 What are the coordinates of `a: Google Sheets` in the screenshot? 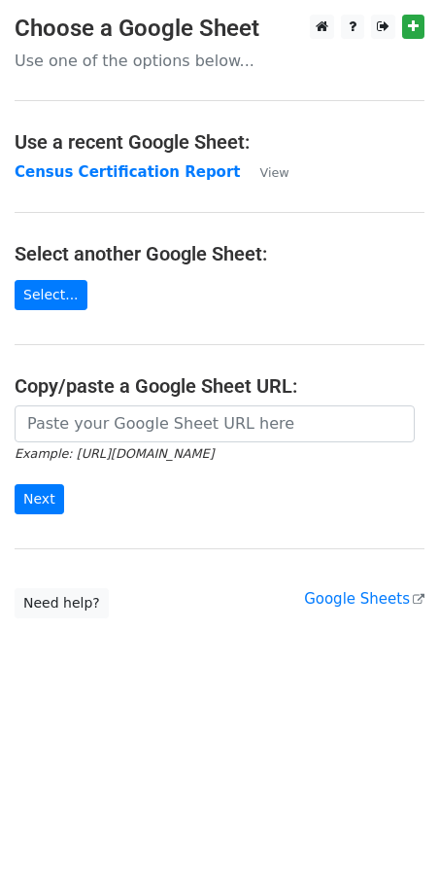 It's located at (364, 599).